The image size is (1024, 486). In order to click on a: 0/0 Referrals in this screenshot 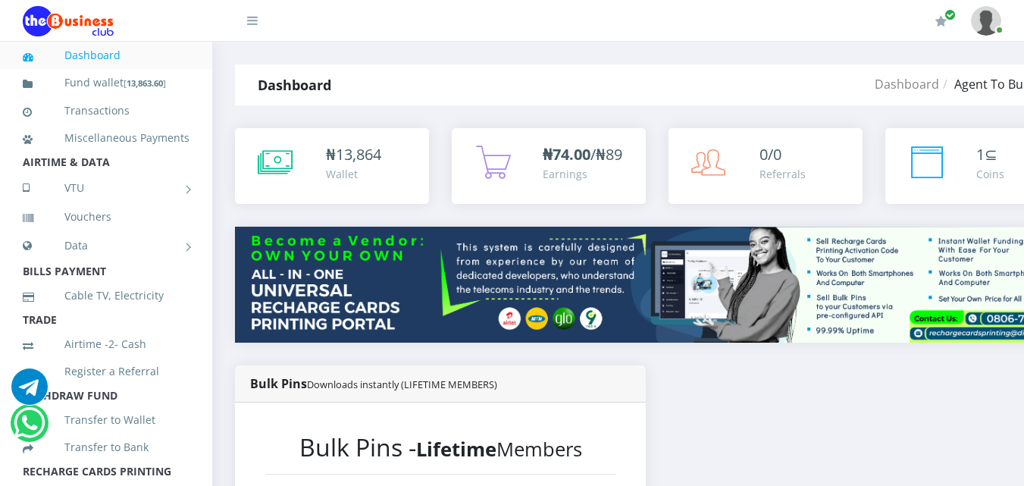, I will do `click(765, 166)`.